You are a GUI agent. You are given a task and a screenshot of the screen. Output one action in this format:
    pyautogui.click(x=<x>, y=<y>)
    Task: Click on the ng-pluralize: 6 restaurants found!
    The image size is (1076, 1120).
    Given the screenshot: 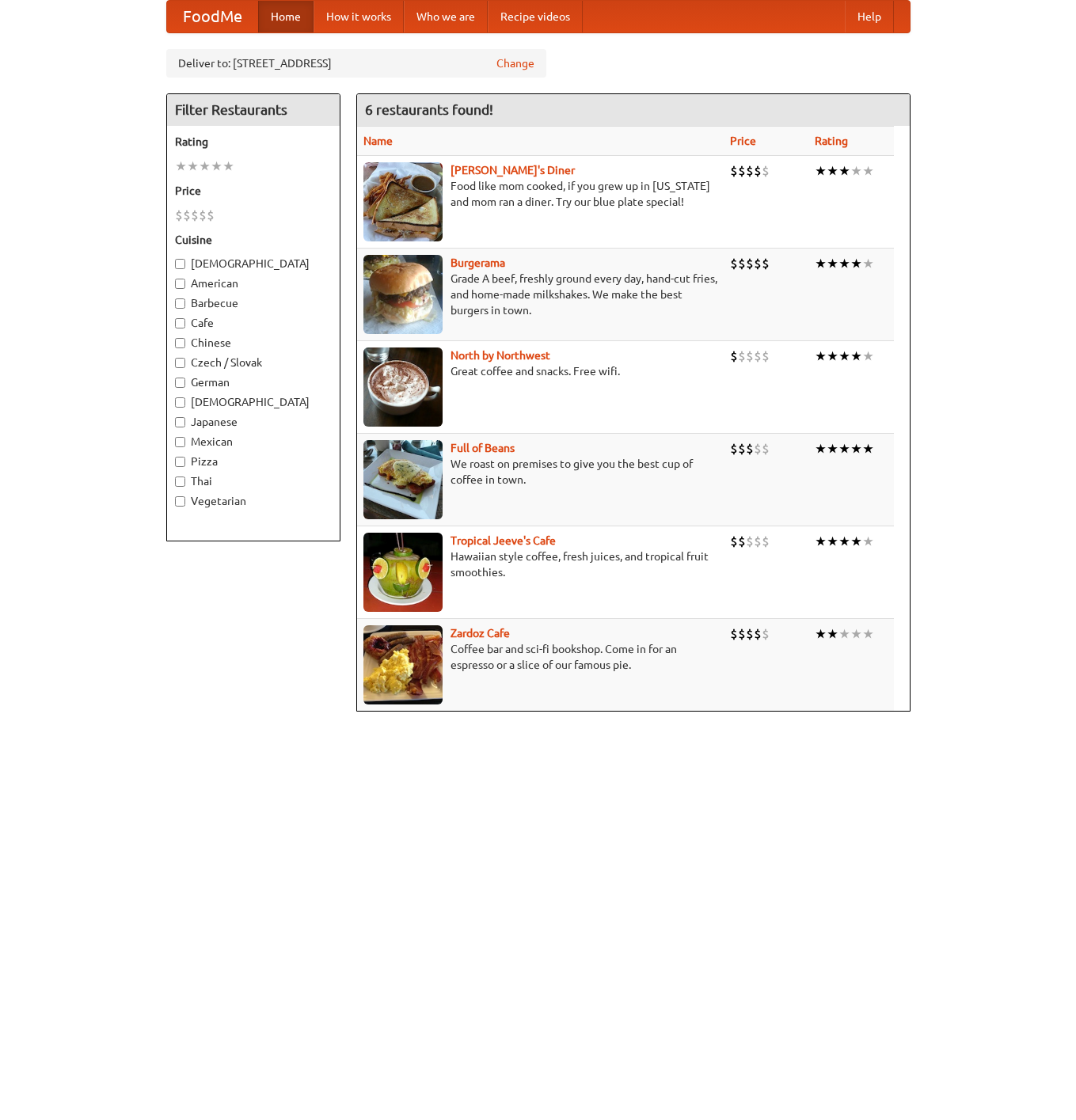 What is the action you would take?
    pyautogui.click(x=429, y=109)
    